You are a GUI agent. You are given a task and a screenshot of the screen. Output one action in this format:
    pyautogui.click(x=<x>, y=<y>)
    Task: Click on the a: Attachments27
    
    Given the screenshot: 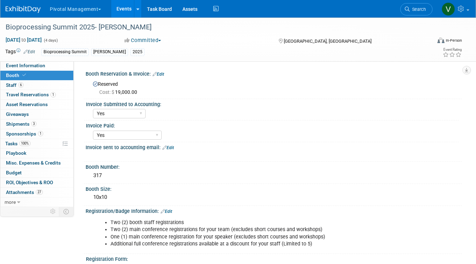 What is the action you would take?
    pyautogui.click(x=37, y=192)
    